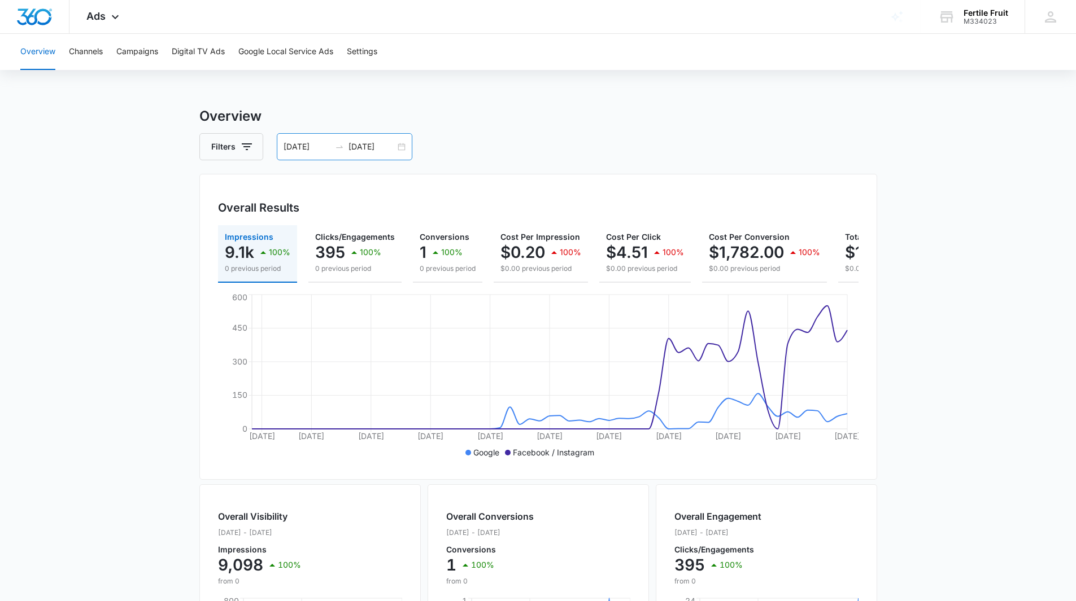 This screenshot has height=601, width=1076. I want to click on p: Conversions, so click(490, 550).